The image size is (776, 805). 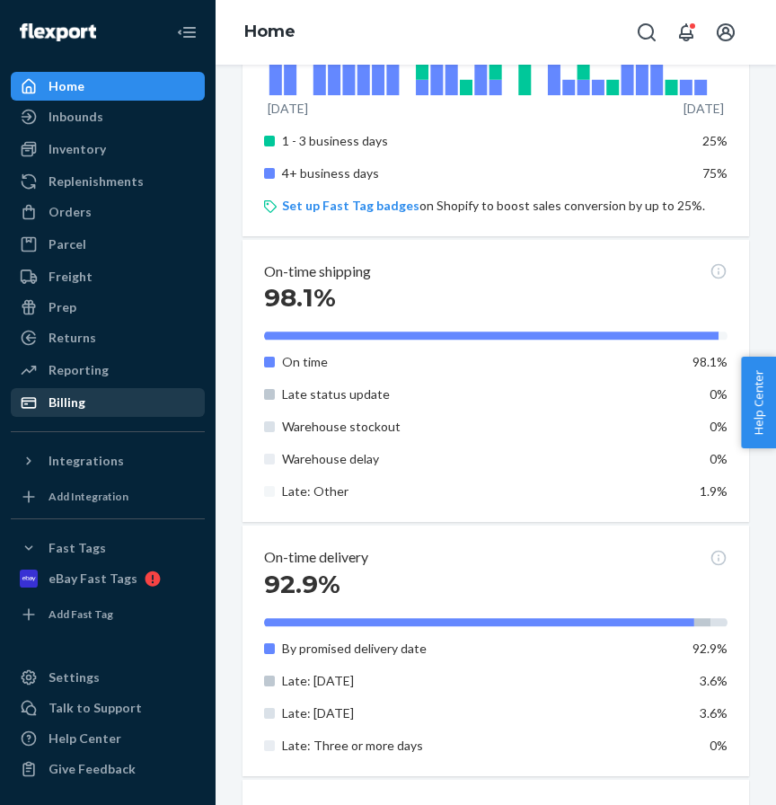 What do you see at coordinates (72, 338) in the screenshot?
I see `div: Returns` at bounding box center [72, 338].